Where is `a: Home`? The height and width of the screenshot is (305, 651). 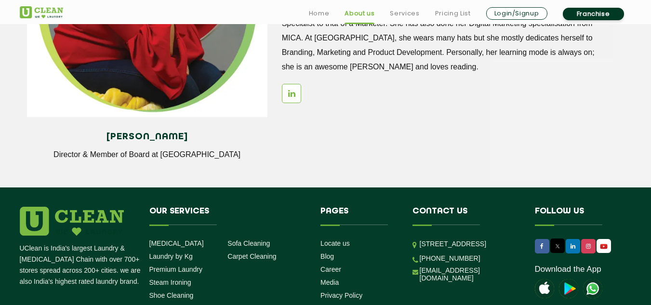 a: Home is located at coordinates (319, 13).